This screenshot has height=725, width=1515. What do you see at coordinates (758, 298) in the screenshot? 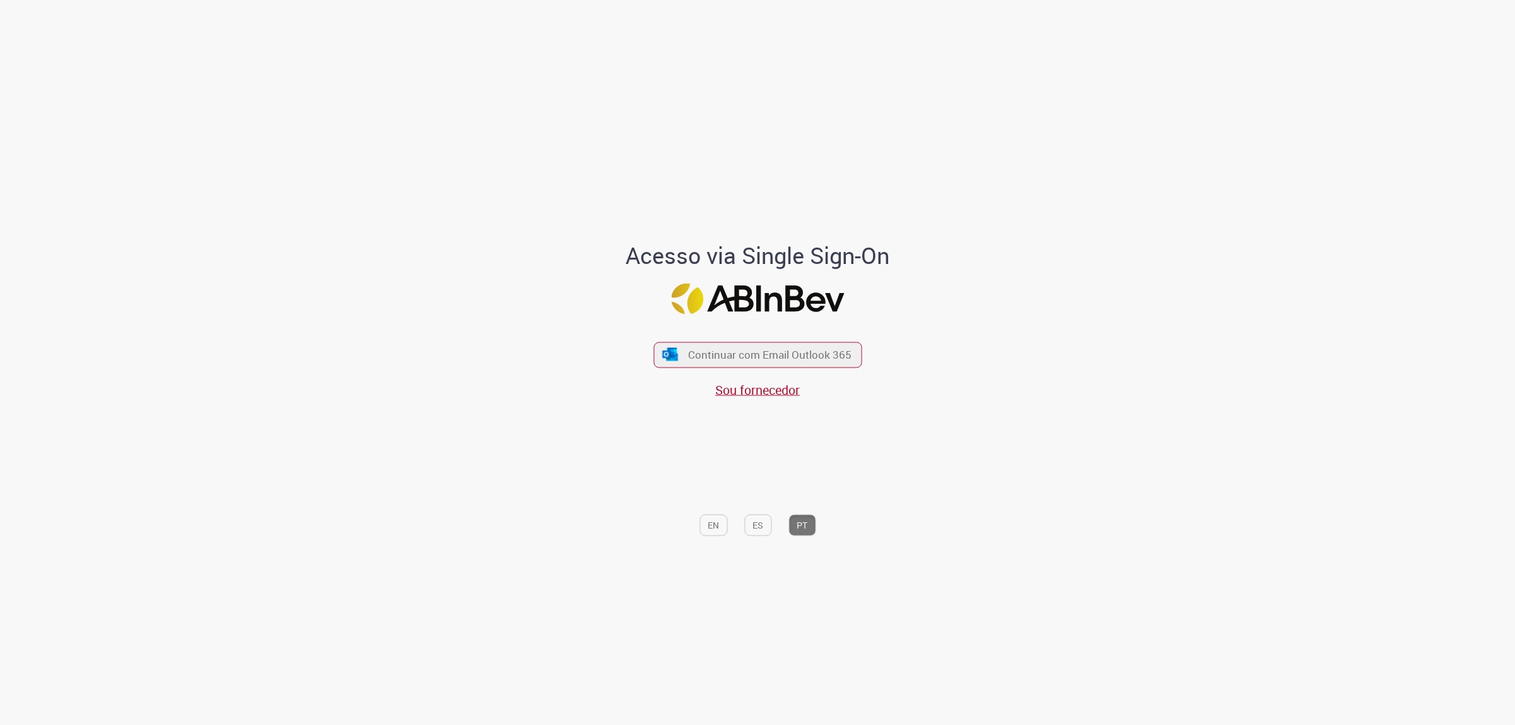
I see `img: Logo ABInBev` at bounding box center [758, 298].